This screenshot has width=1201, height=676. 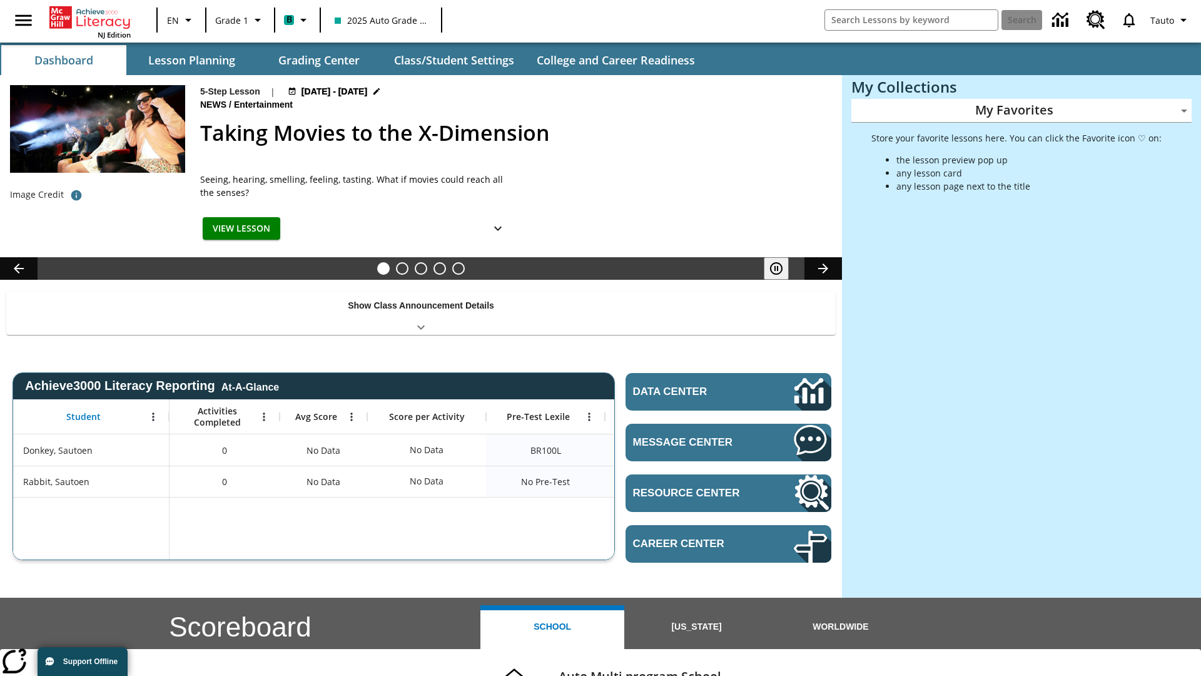 I want to click on button: Slide 5 Career Lesson, so click(x=459, y=268).